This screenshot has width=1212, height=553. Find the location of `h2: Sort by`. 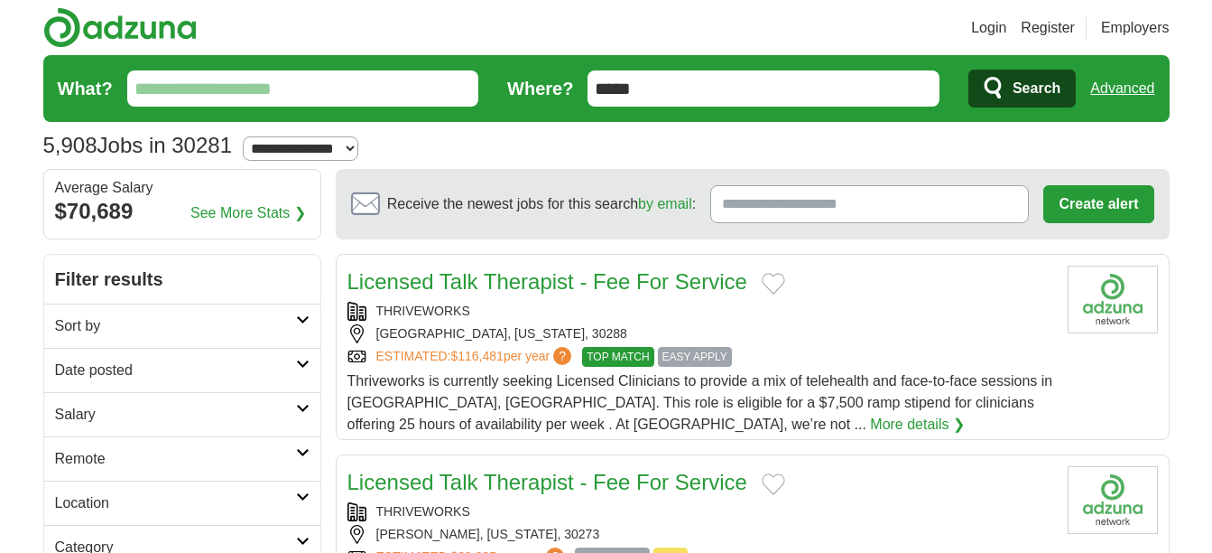

h2: Sort by is located at coordinates (175, 326).